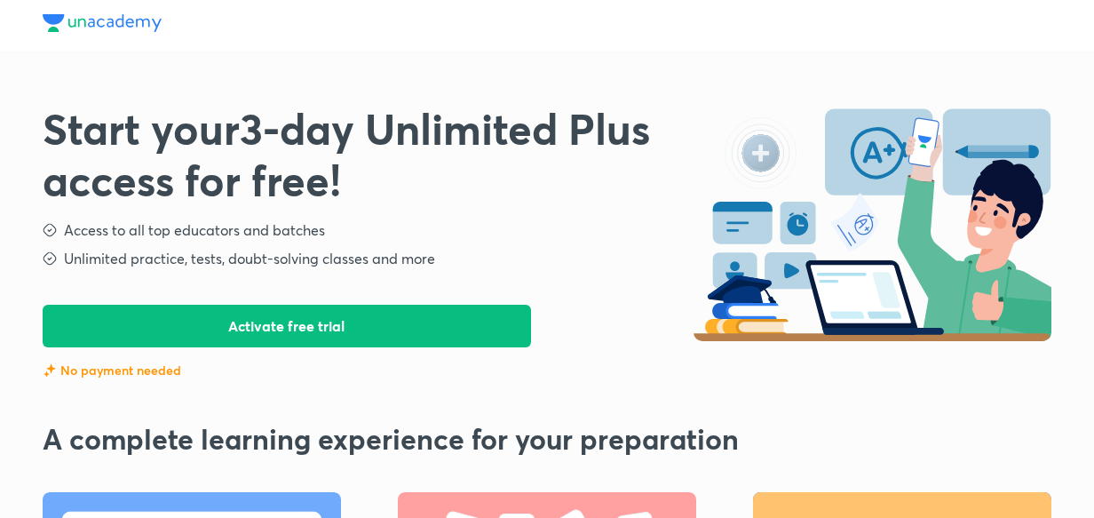 Image resolution: width=1094 pixels, height=518 pixels. Describe the element at coordinates (872, 222) in the screenshot. I see `img: start-free-trial` at that location.